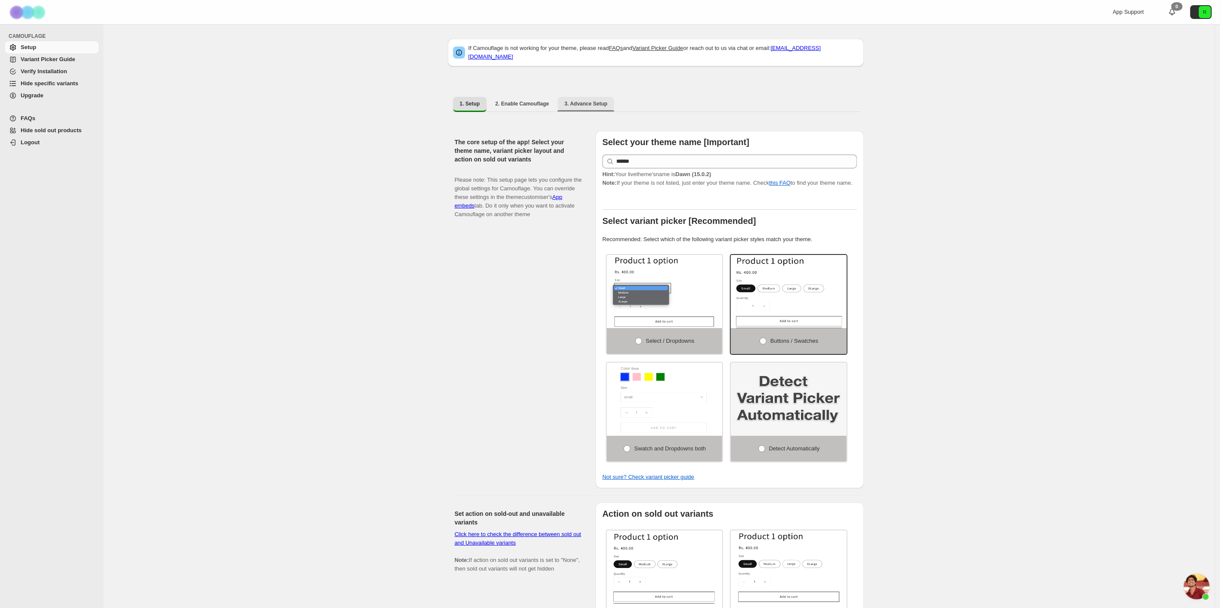 This screenshot has height=608, width=1220. Describe the element at coordinates (794, 341) in the screenshot. I see `span: Buttons / Swatches` at that location.